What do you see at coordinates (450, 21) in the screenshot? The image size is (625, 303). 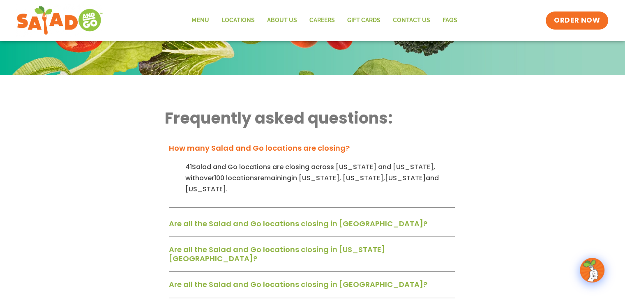 I see `a: FAQs` at bounding box center [450, 21].